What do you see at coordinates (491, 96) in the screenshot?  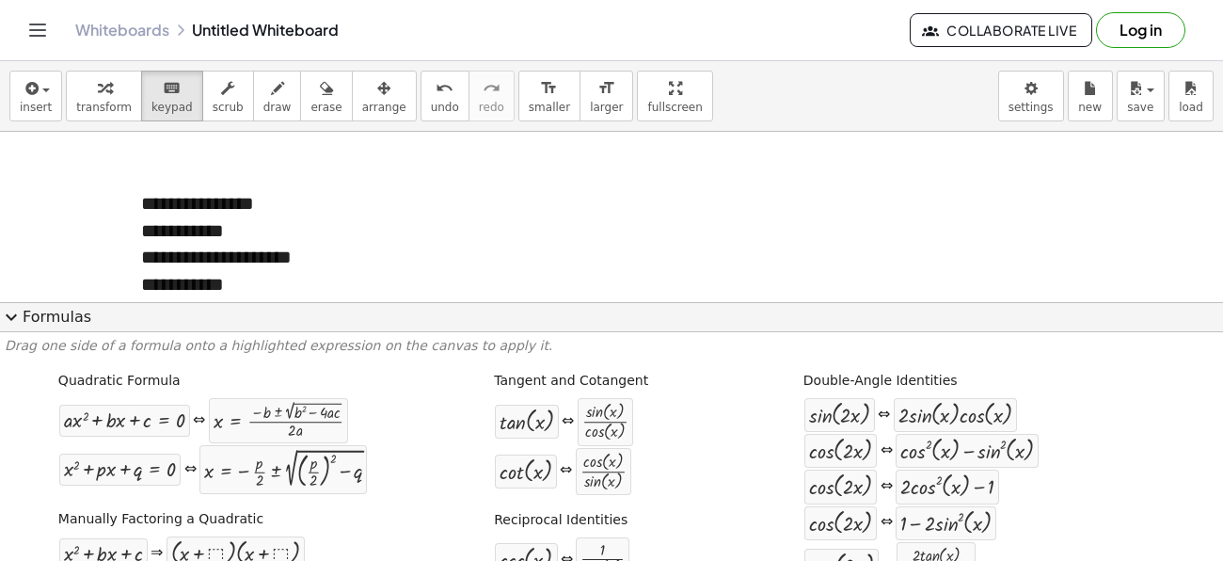 I see `button: redoredo` at bounding box center [491, 96].